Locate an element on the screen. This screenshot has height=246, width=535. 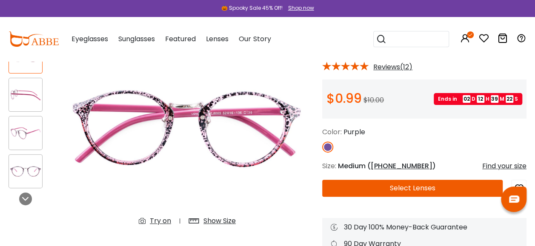
span: Eyeglasses is located at coordinates (90, 39).